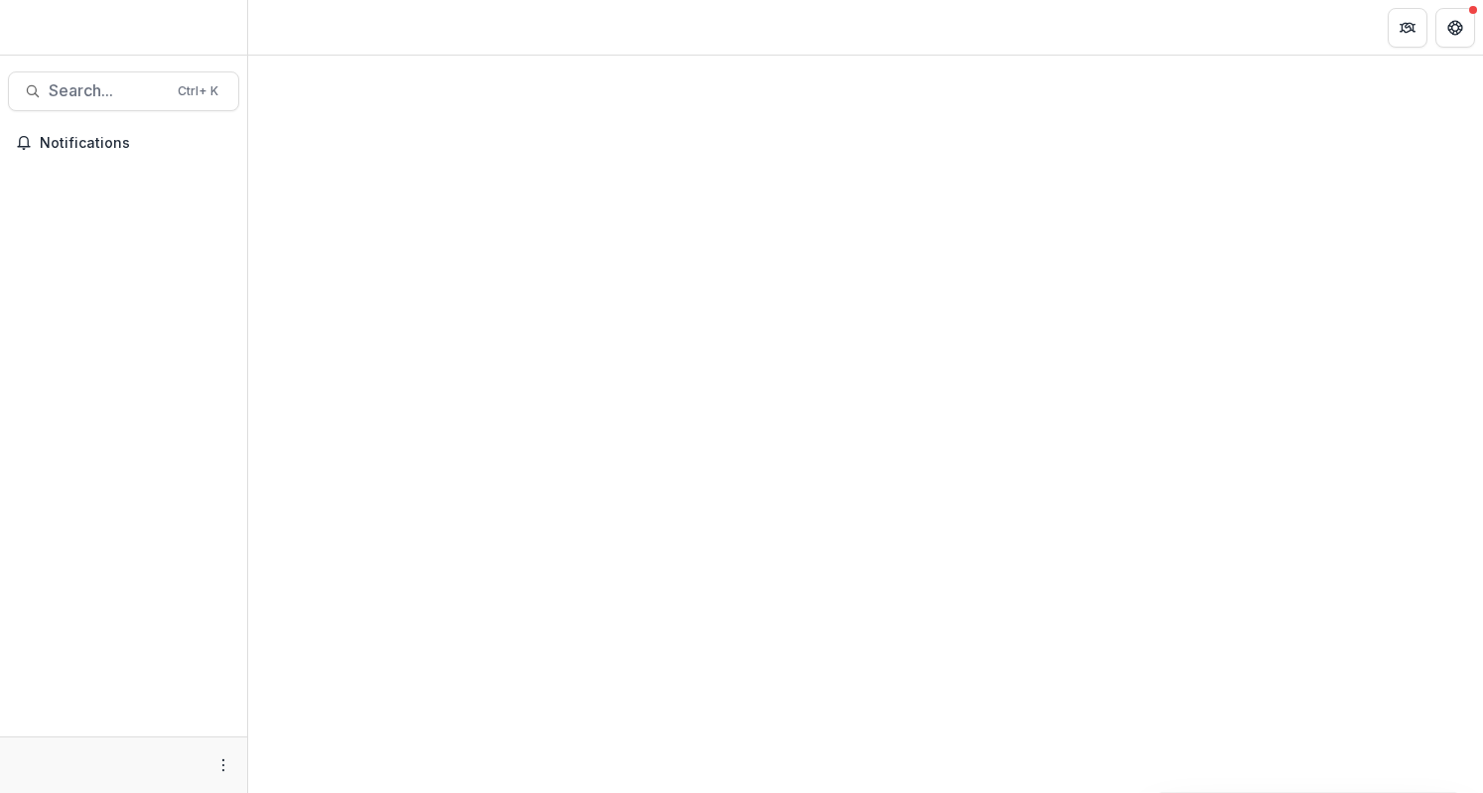 The width and height of the screenshot is (1483, 793). Describe the element at coordinates (107, 90) in the screenshot. I see `span: Search...` at that location.